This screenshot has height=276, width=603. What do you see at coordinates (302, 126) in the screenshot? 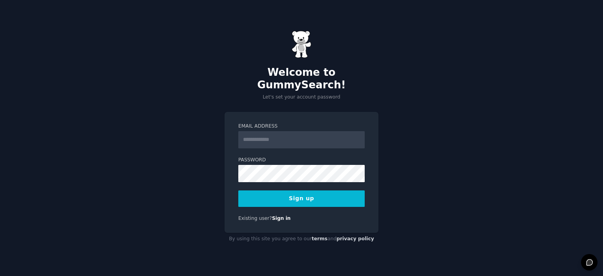
I see `label: Email Address` at bounding box center [302, 126].